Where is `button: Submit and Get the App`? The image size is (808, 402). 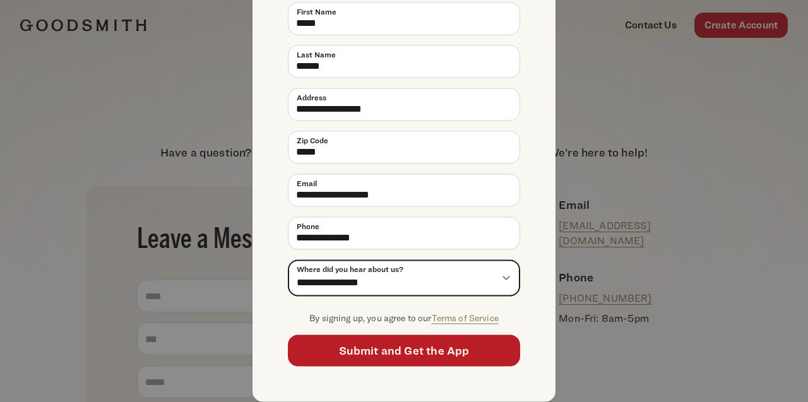 button: Submit and Get the App is located at coordinates (404, 351).